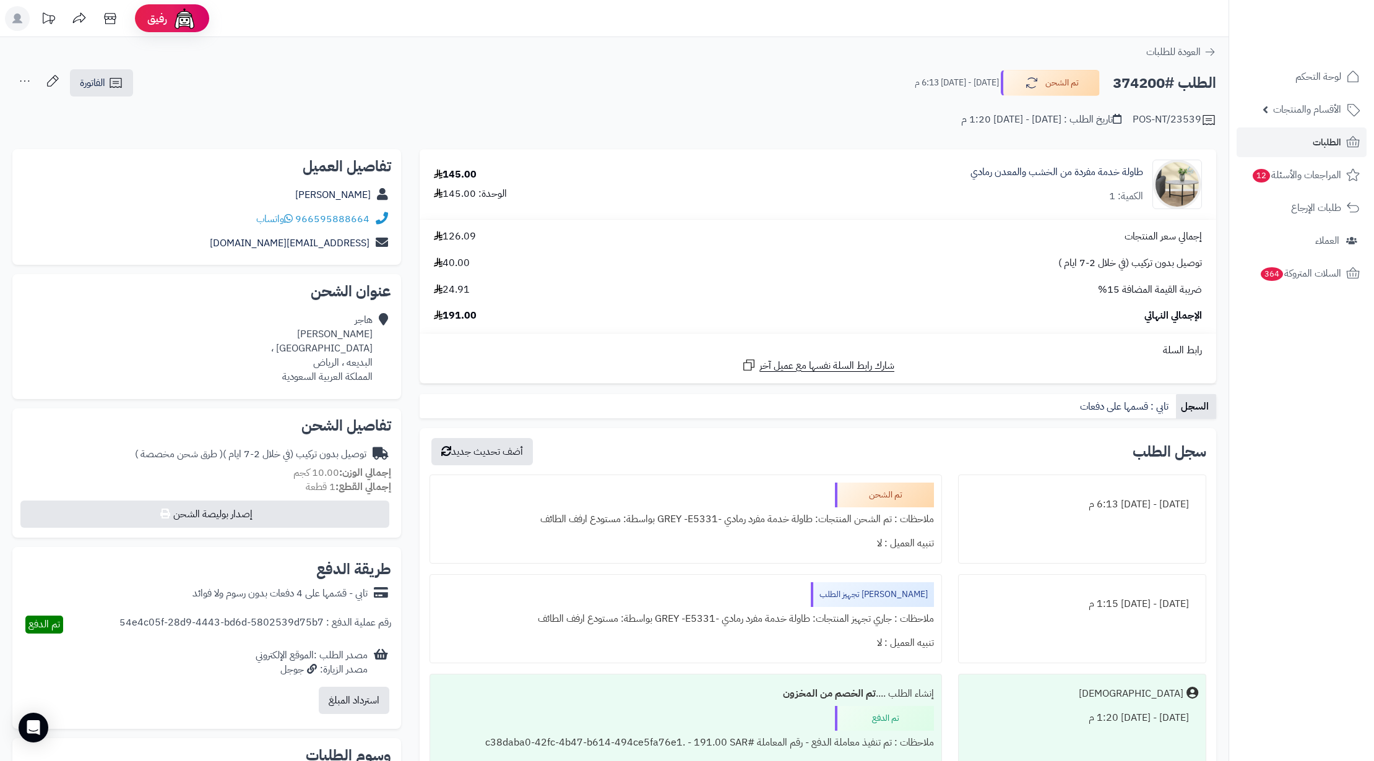 This screenshot has width=1374, height=761. I want to click on span: الطلبات, so click(1327, 142).